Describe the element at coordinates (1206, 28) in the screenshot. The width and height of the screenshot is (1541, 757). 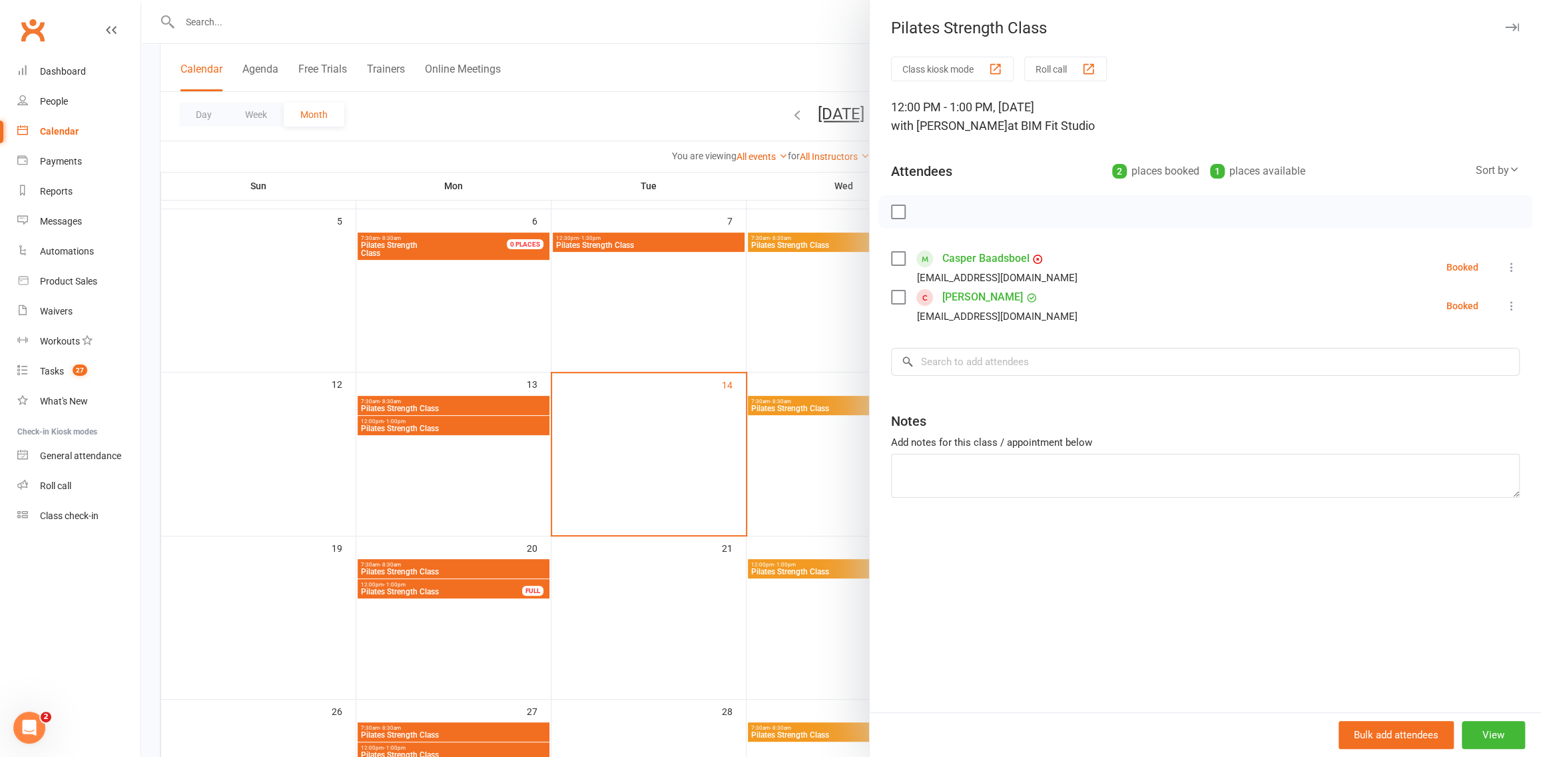
I see `div: Pilates Strength Class` at that location.